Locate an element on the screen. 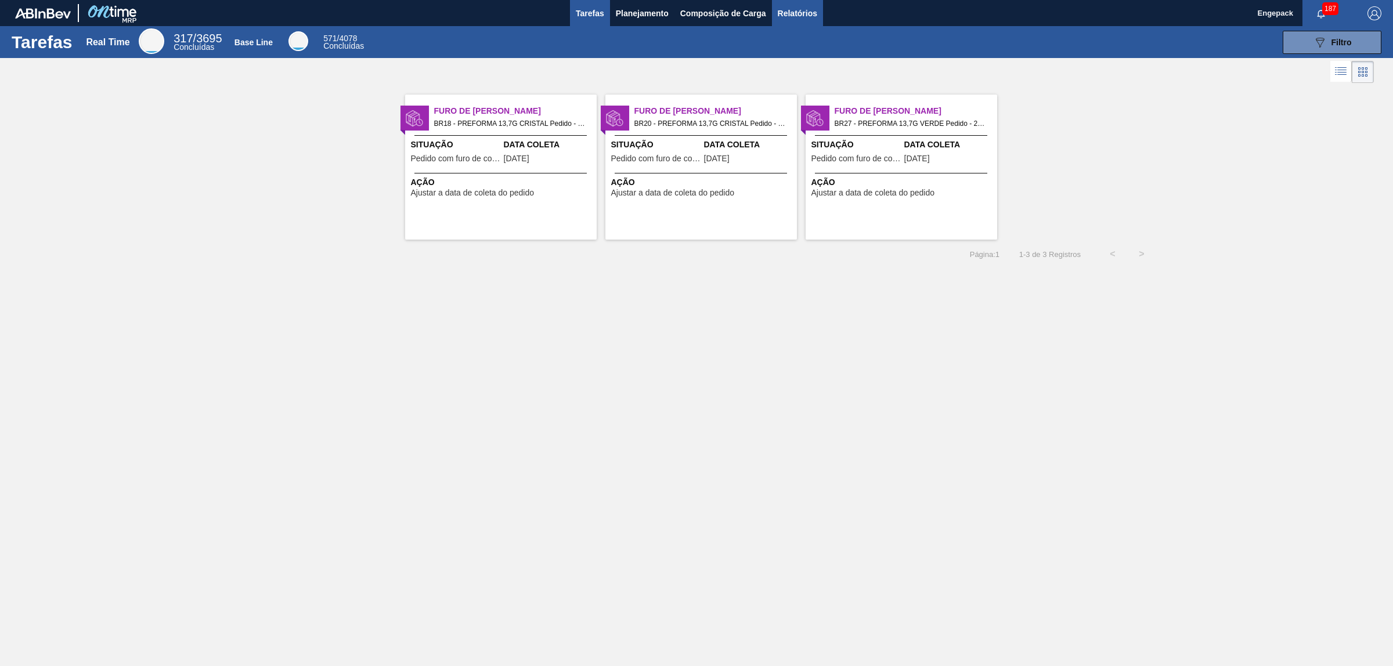 This screenshot has height=666, width=1393. span: BR20 - PREFORMA 13,7G CRISTAL Pedido - 2006674 is located at coordinates (711, 124).